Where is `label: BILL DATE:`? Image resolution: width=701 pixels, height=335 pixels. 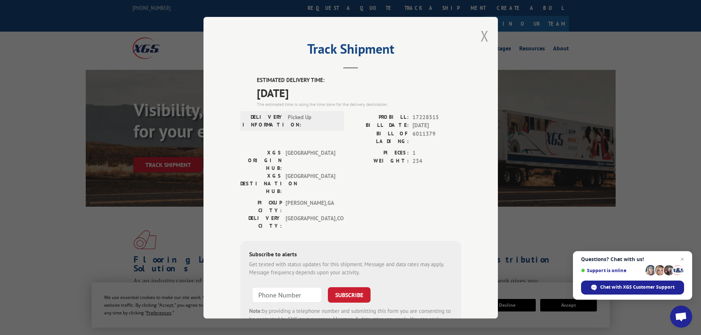 label: BILL DATE: is located at coordinates (380, 126).